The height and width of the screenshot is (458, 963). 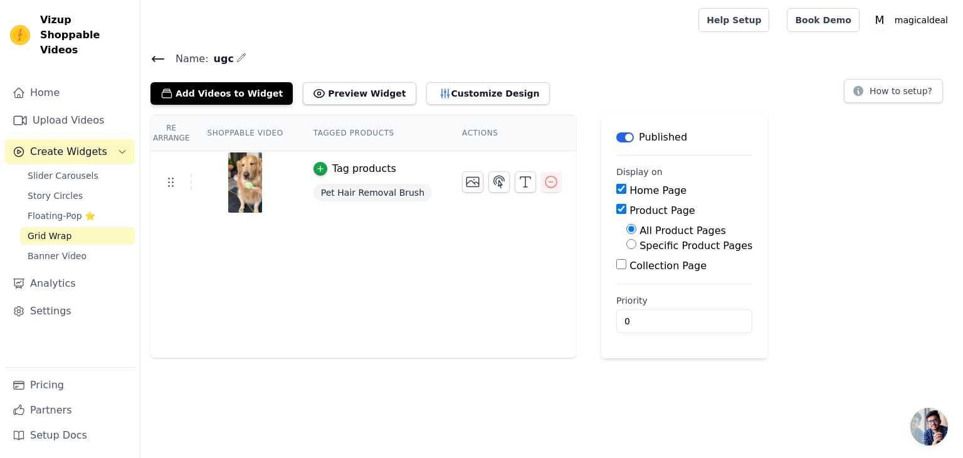 I want to click on a: Help Setup, so click(x=734, y=20).